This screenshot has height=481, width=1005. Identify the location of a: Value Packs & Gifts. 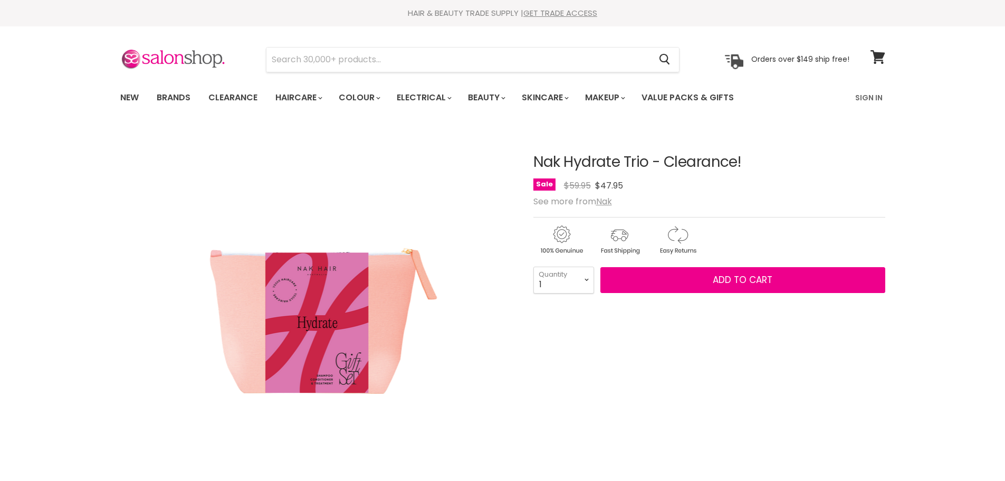
(688, 98).